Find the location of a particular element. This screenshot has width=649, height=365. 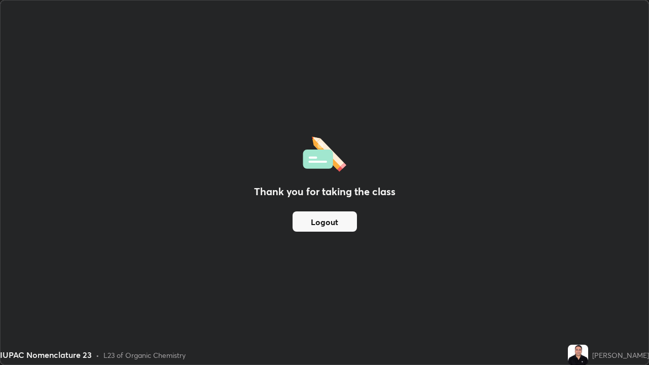

div: L23 of Organic Chemistry is located at coordinates (144, 355).